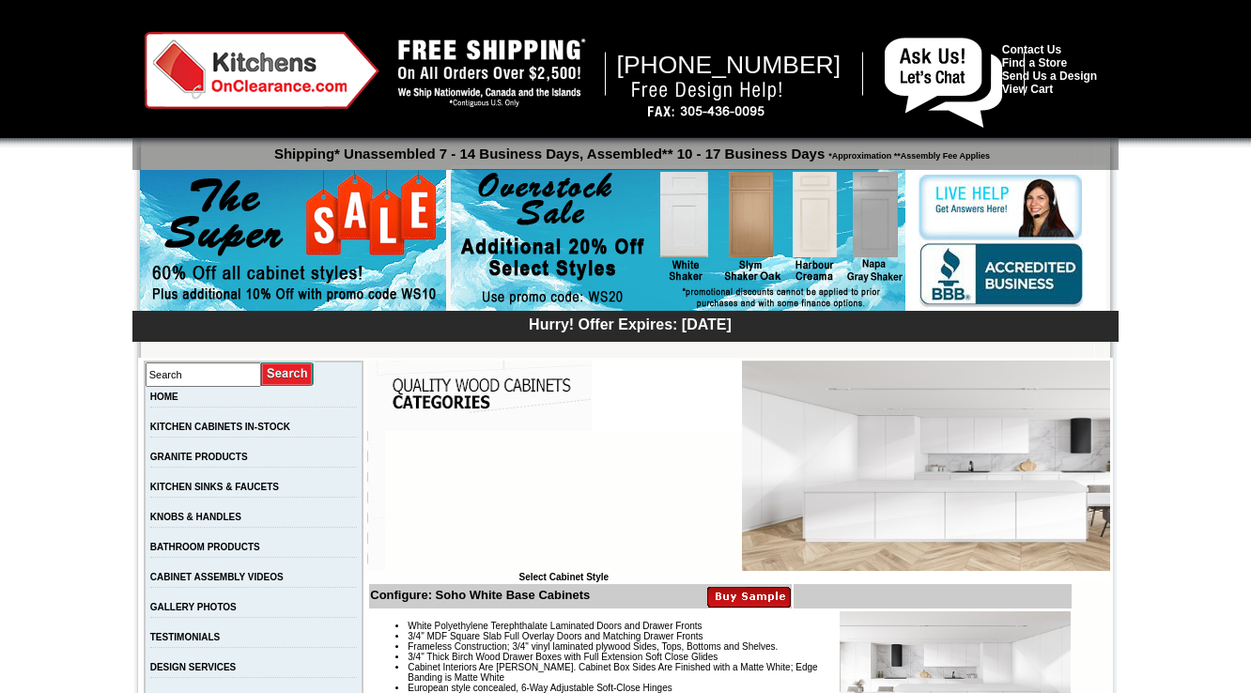  Describe the element at coordinates (630, 149) in the screenshot. I see `p: Shipping* Unassembled 7 - 14 Business Days, Assembled** 10 - 17 Business Days` at that location.